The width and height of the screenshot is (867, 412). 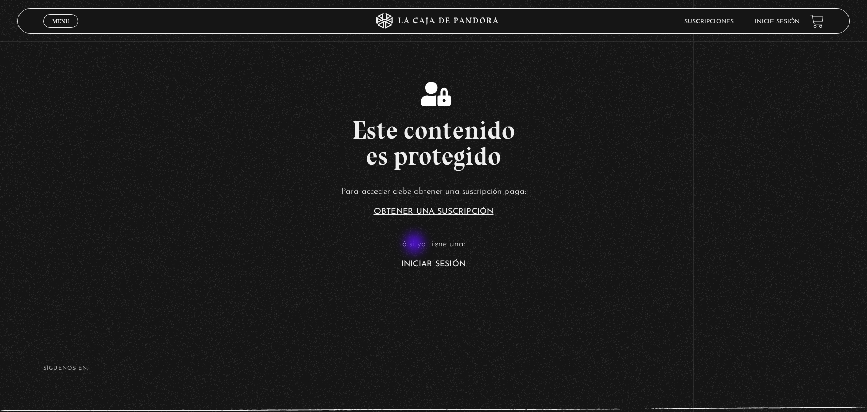 What do you see at coordinates (777, 22) in the screenshot?
I see `a: Inicie sesión` at bounding box center [777, 22].